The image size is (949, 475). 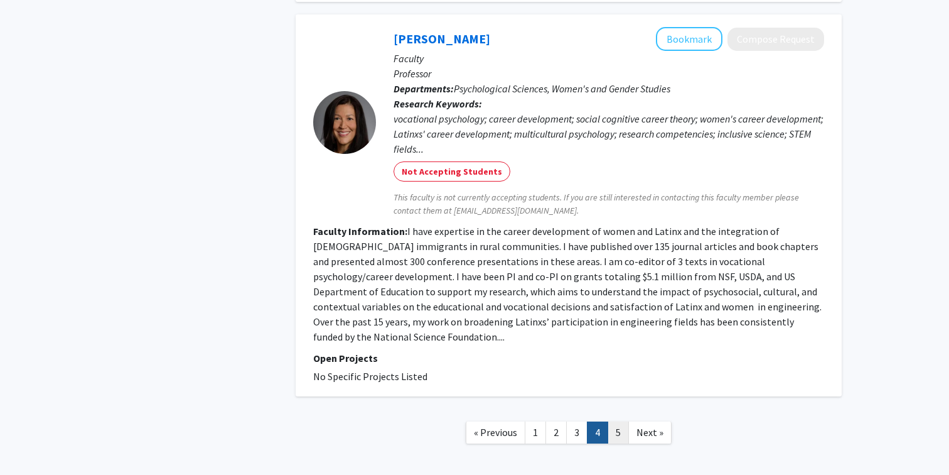 What do you see at coordinates (609, 204) in the screenshot?
I see `span: This faculty is not currently accepting students. If you are still interested in contacting this ...` at bounding box center [609, 204].